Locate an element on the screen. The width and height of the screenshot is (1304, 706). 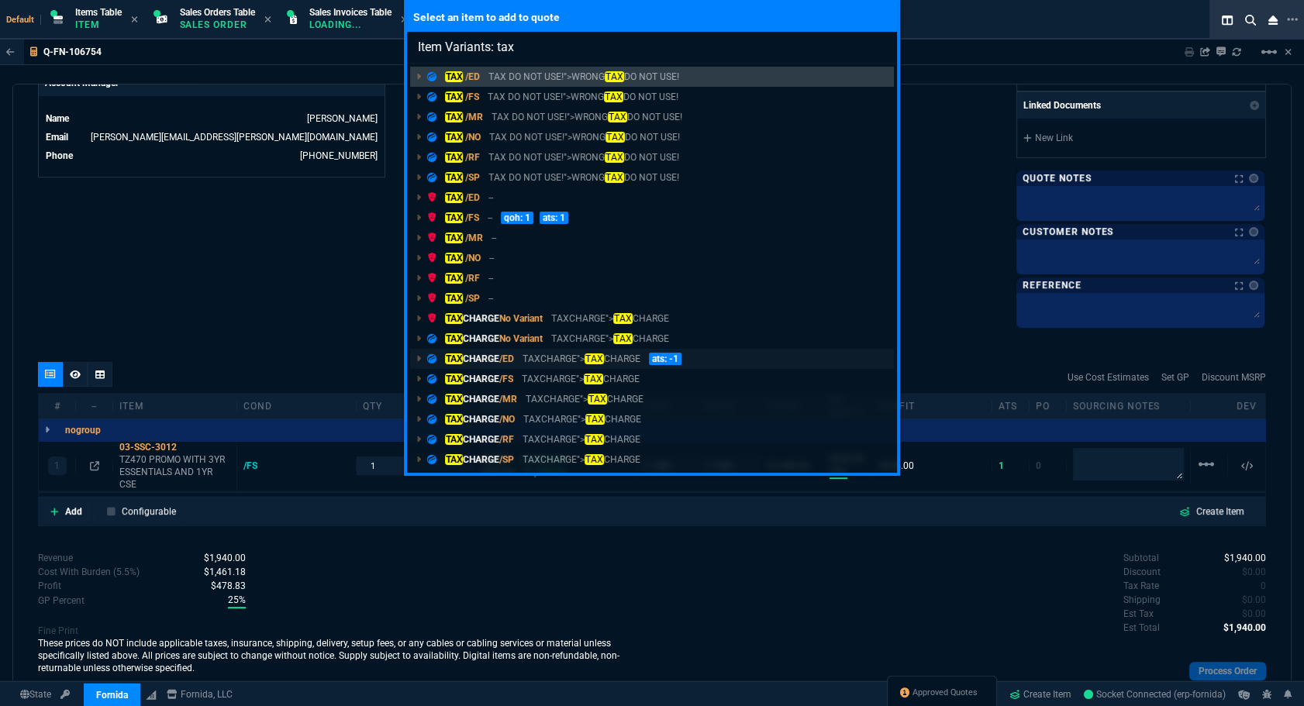
span: Approved Quotes is located at coordinates (945, 693).